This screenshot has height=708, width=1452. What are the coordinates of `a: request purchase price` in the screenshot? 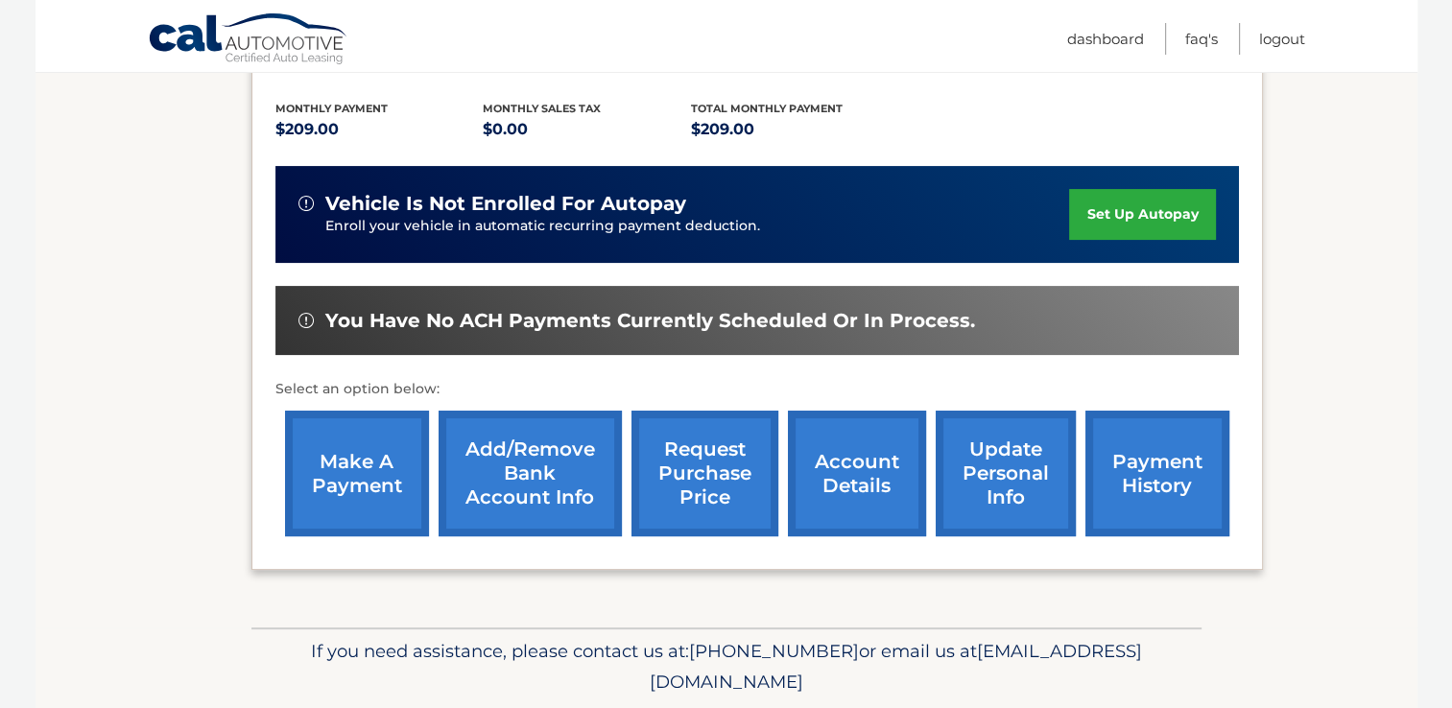 It's located at (704, 473).